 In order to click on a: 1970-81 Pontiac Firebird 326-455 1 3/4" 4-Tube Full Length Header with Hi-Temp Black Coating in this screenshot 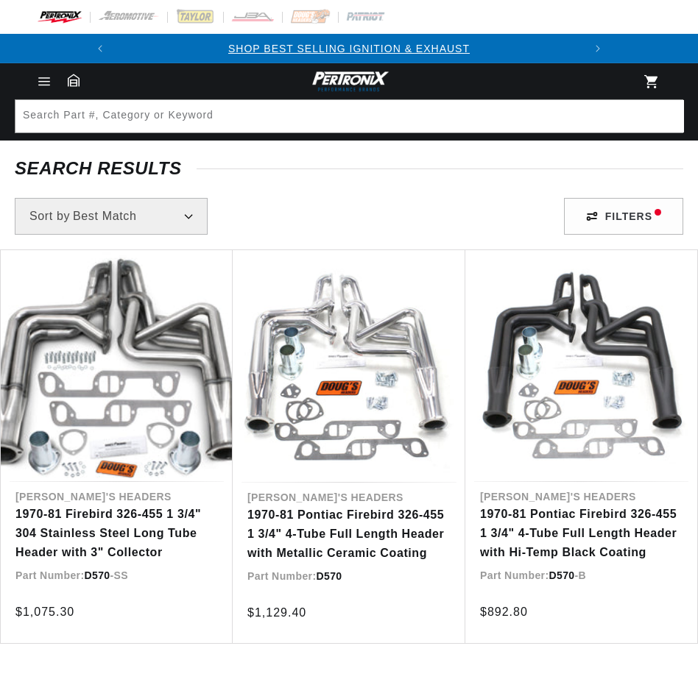, I will do `click(581, 533)`.